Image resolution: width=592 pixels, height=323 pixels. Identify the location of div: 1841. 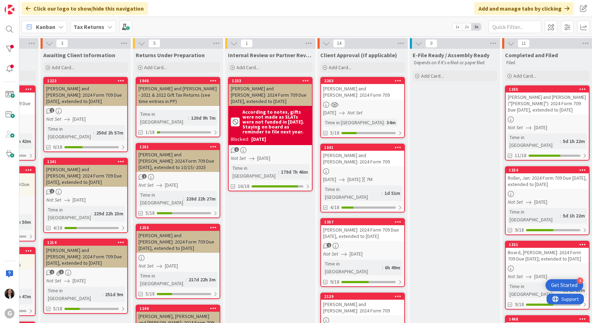
(364, 147).